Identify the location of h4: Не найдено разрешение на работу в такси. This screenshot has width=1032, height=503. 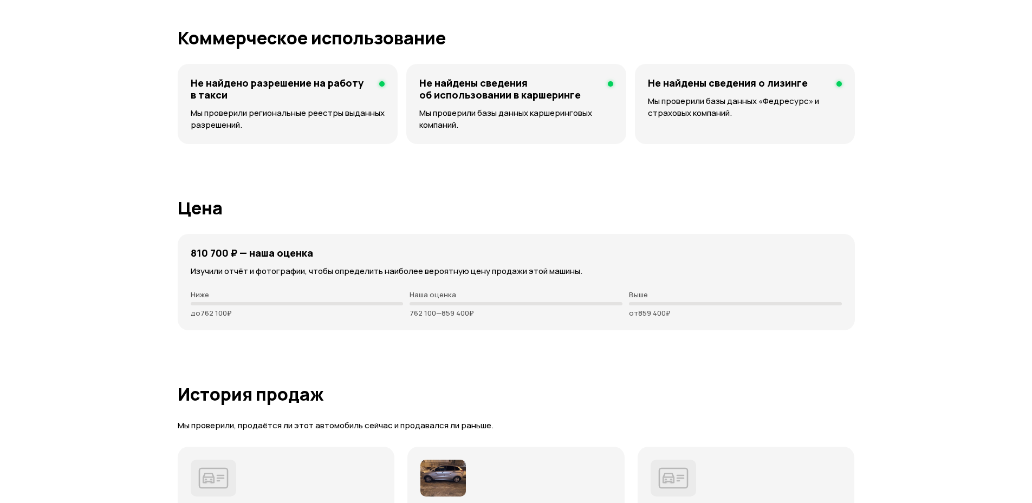
(281, 89).